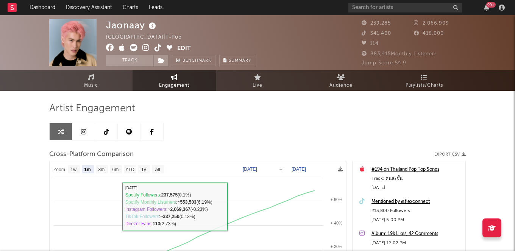 The image size is (515, 251). I want to click on div: Album: 19k Likes, 42 Comments, so click(416, 234).